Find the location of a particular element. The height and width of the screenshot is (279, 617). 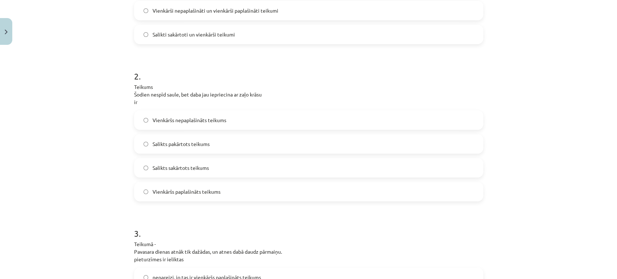

span: Salikts sakārtots teikums is located at coordinates (181, 168).